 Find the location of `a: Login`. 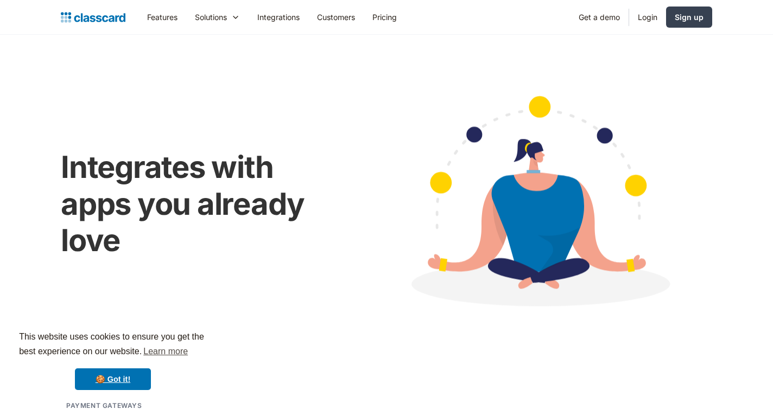

a: Login is located at coordinates (648, 17).